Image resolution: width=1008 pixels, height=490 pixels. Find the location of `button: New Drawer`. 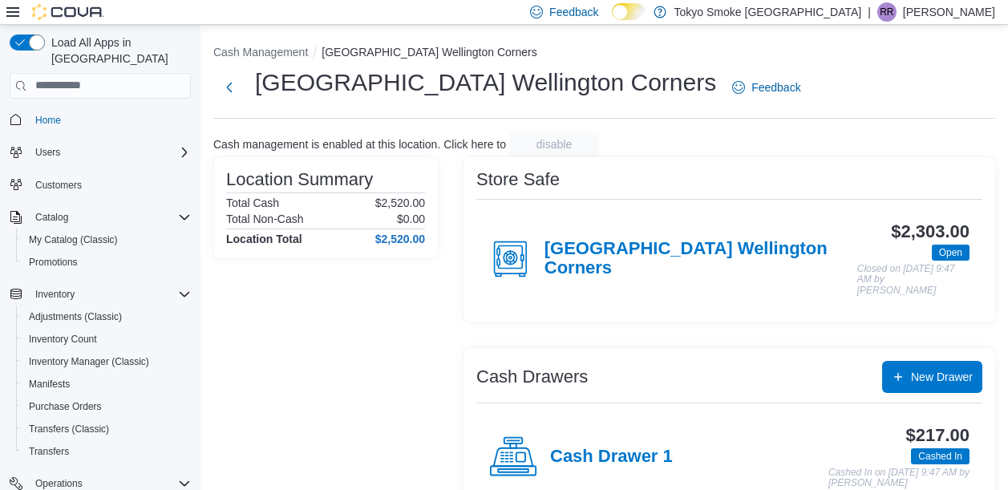

button: New Drawer is located at coordinates (932, 377).